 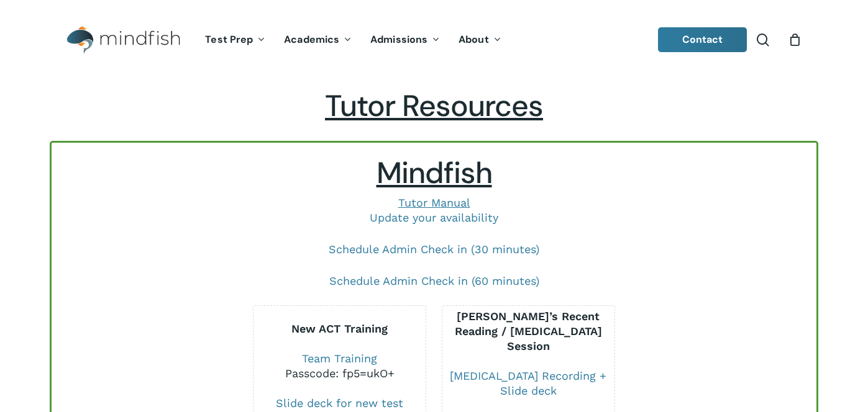 What do you see at coordinates (794, 40) in the screenshot?
I see `a: Cart` at bounding box center [794, 40].